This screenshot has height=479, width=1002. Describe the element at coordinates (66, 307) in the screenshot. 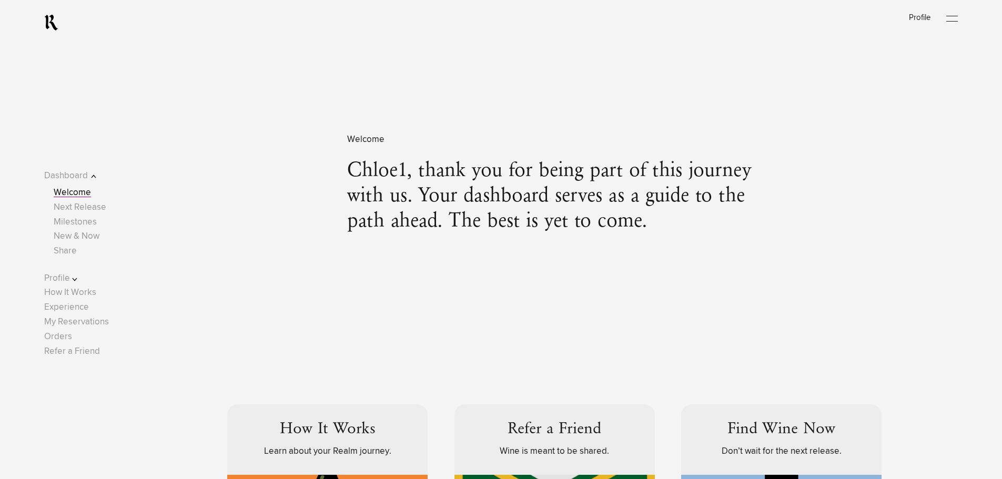

I see `a: Experience` at that location.